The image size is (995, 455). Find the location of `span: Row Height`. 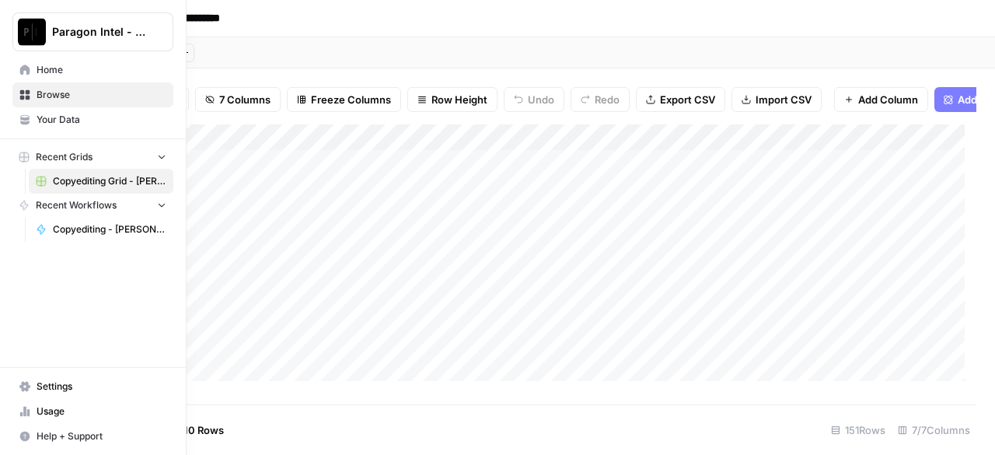

span: Row Height is located at coordinates (459, 99).